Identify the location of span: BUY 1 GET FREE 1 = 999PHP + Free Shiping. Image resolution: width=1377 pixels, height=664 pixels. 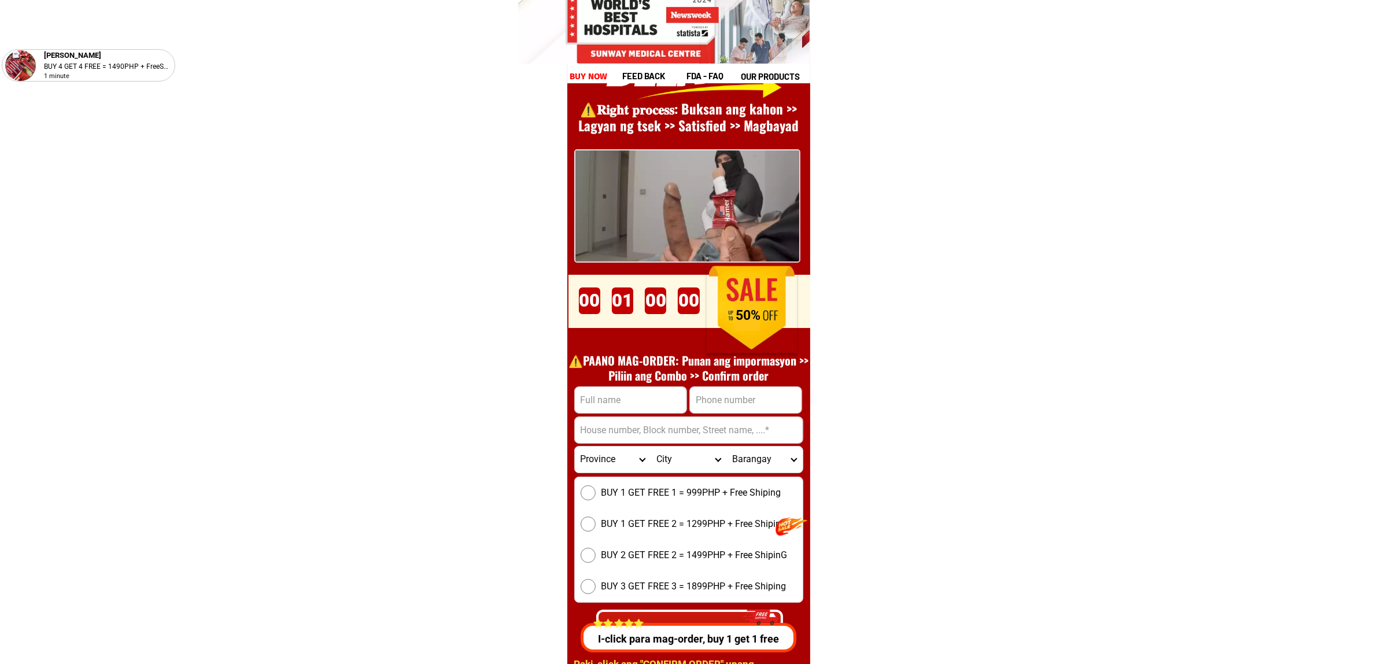
(691, 493).